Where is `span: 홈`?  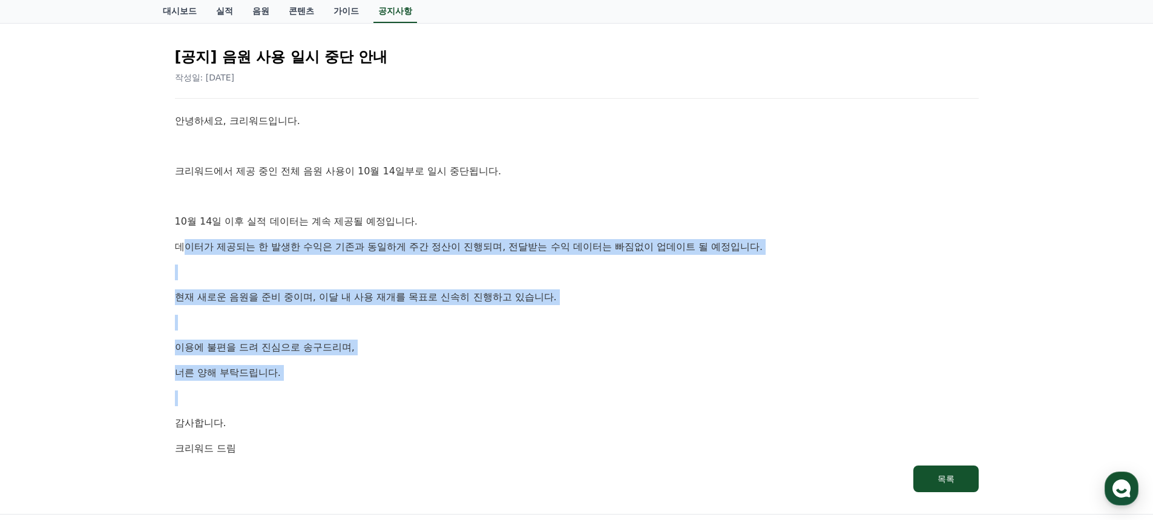 span: 홈 is located at coordinates (42, 407).